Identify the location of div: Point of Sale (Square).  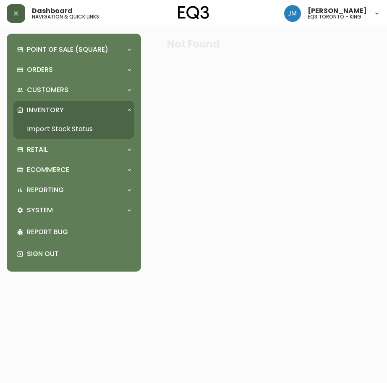
(74, 50).